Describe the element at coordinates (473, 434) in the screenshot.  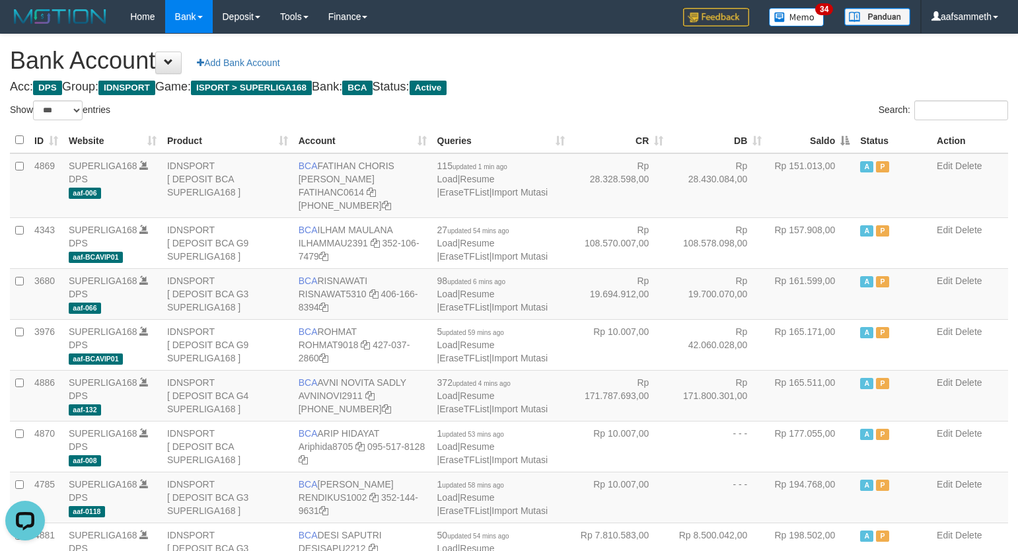
I see `span: updated 53 mins ago` at that location.